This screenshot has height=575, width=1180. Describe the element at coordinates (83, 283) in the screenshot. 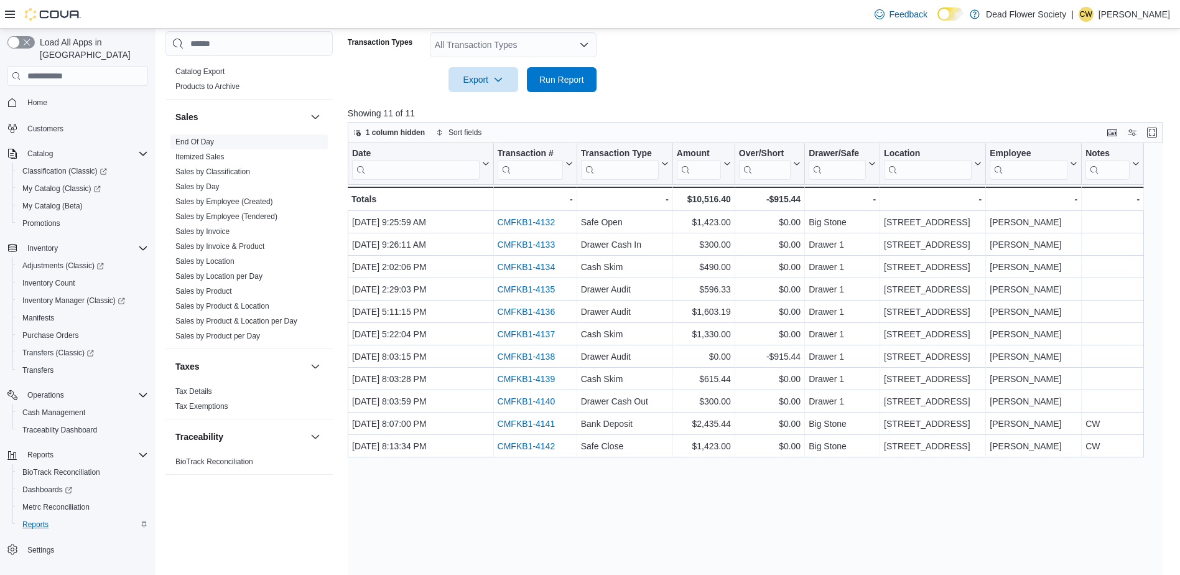

I see `button: Inventory Count` at that location.